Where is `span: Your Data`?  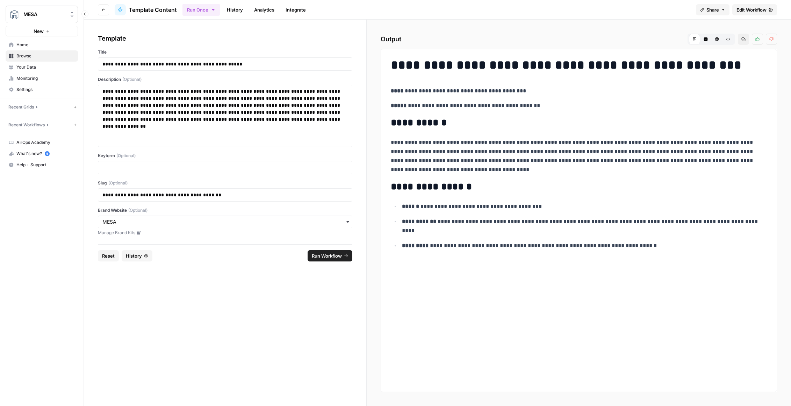
span: Your Data is located at coordinates (45, 67).